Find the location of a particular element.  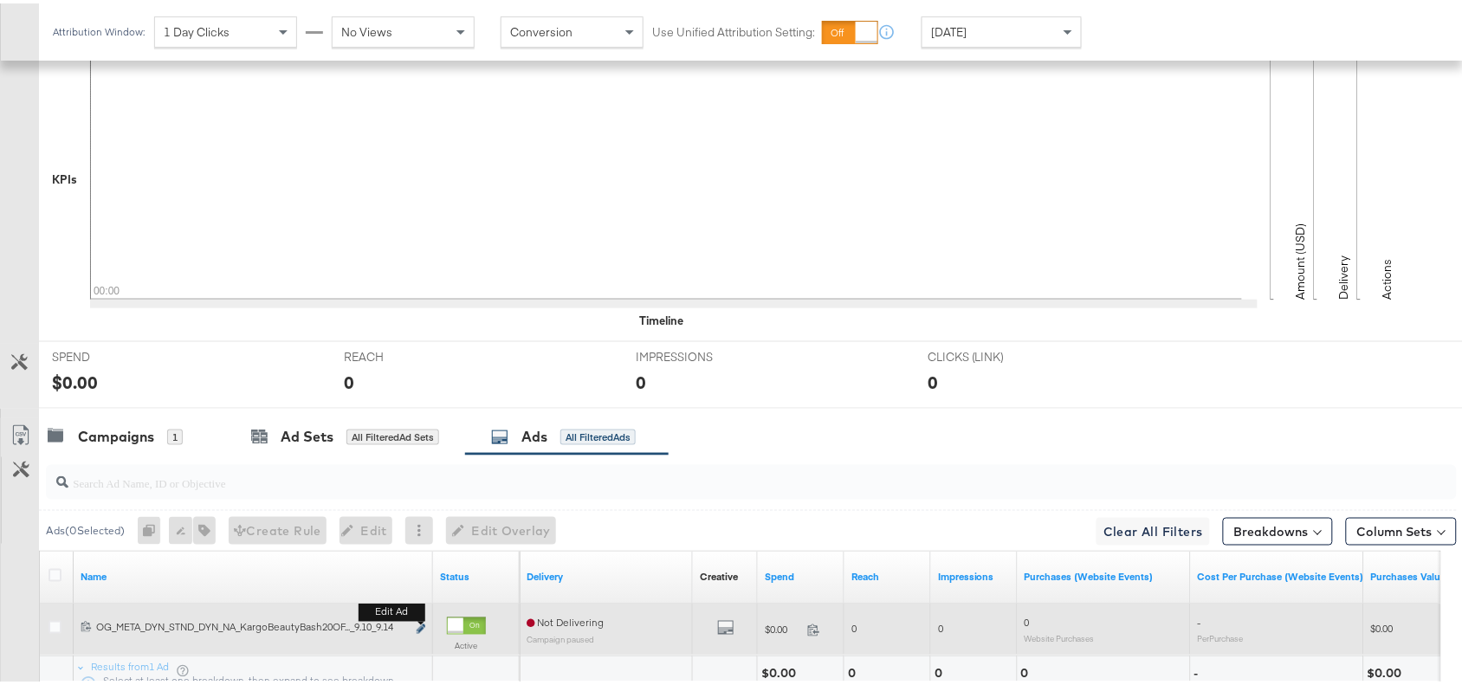

div: Timeline is located at coordinates (661, 317).